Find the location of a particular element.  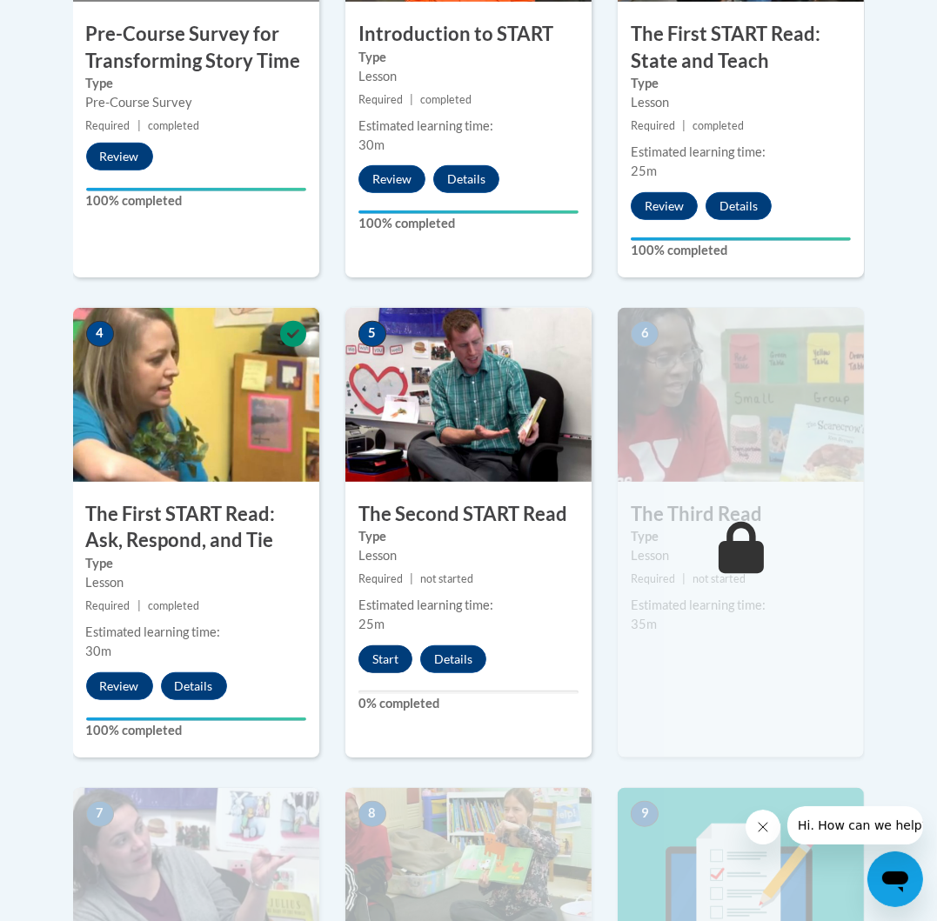

span: 7 is located at coordinates (100, 814).